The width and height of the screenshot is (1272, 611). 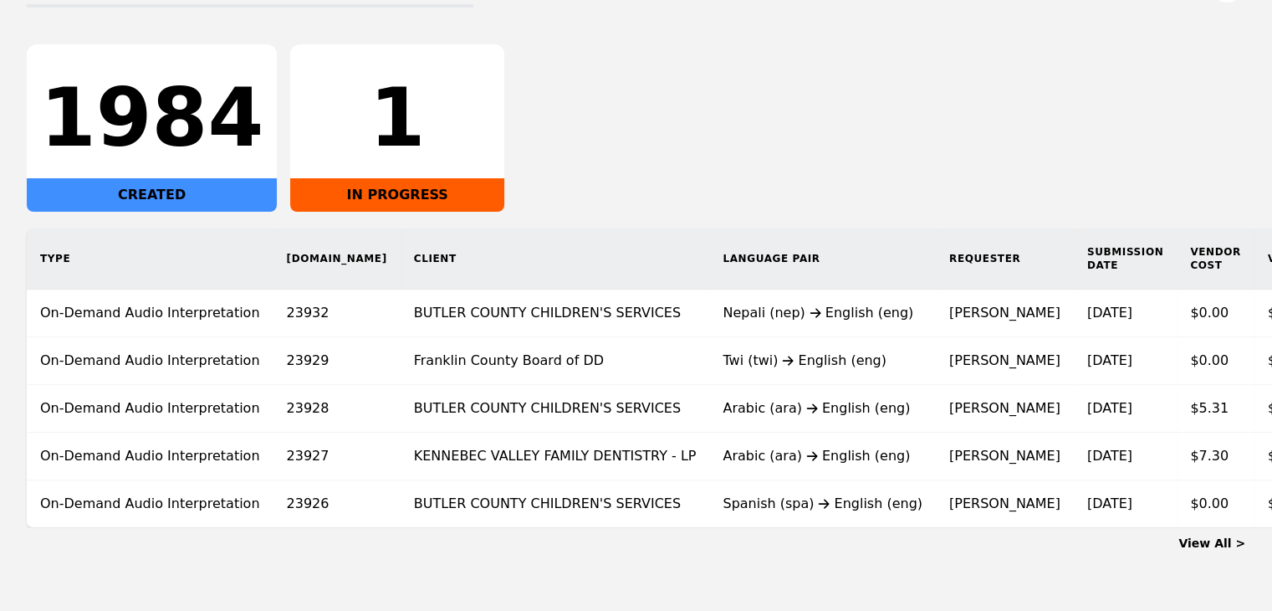 What do you see at coordinates (151, 118) in the screenshot?
I see `div: 1984` at bounding box center [151, 118].